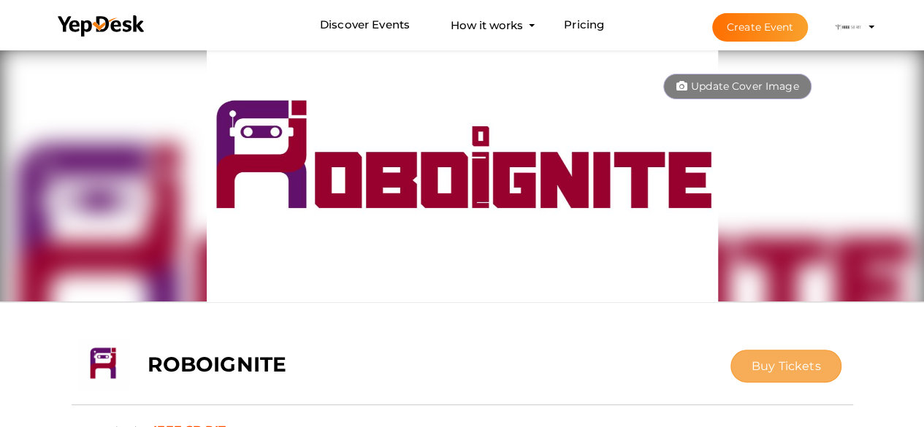 The image size is (924, 427). What do you see at coordinates (463, 175) in the screenshot?
I see `img: A5443PDH_normal.png` at bounding box center [463, 175].